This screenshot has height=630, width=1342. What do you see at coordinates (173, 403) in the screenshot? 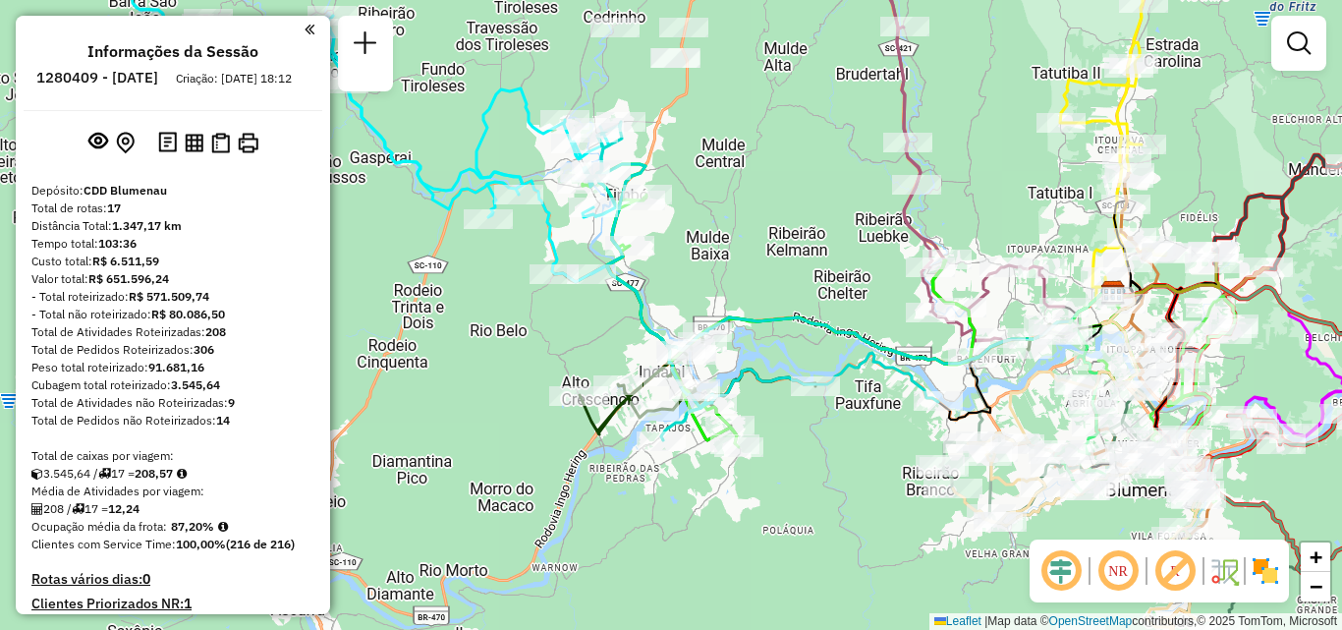
I see `div: Total de Atividades não Roteirizadas:` at bounding box center [173, 403].